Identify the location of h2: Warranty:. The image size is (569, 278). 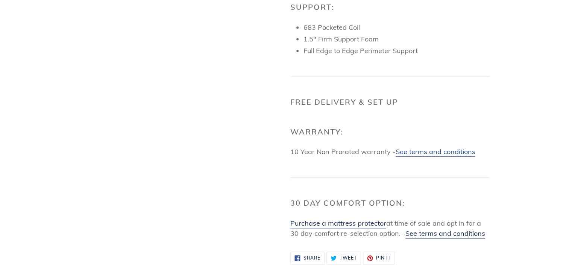
(390, 132).